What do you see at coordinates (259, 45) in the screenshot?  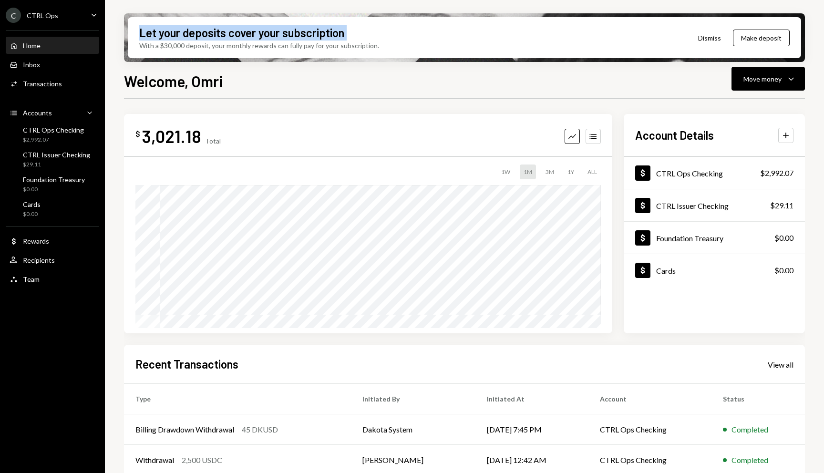 I see `div: With a $30,000 deposit, your monthly rewards can fully pay for your subscription.` at bounding box center [259, 45].